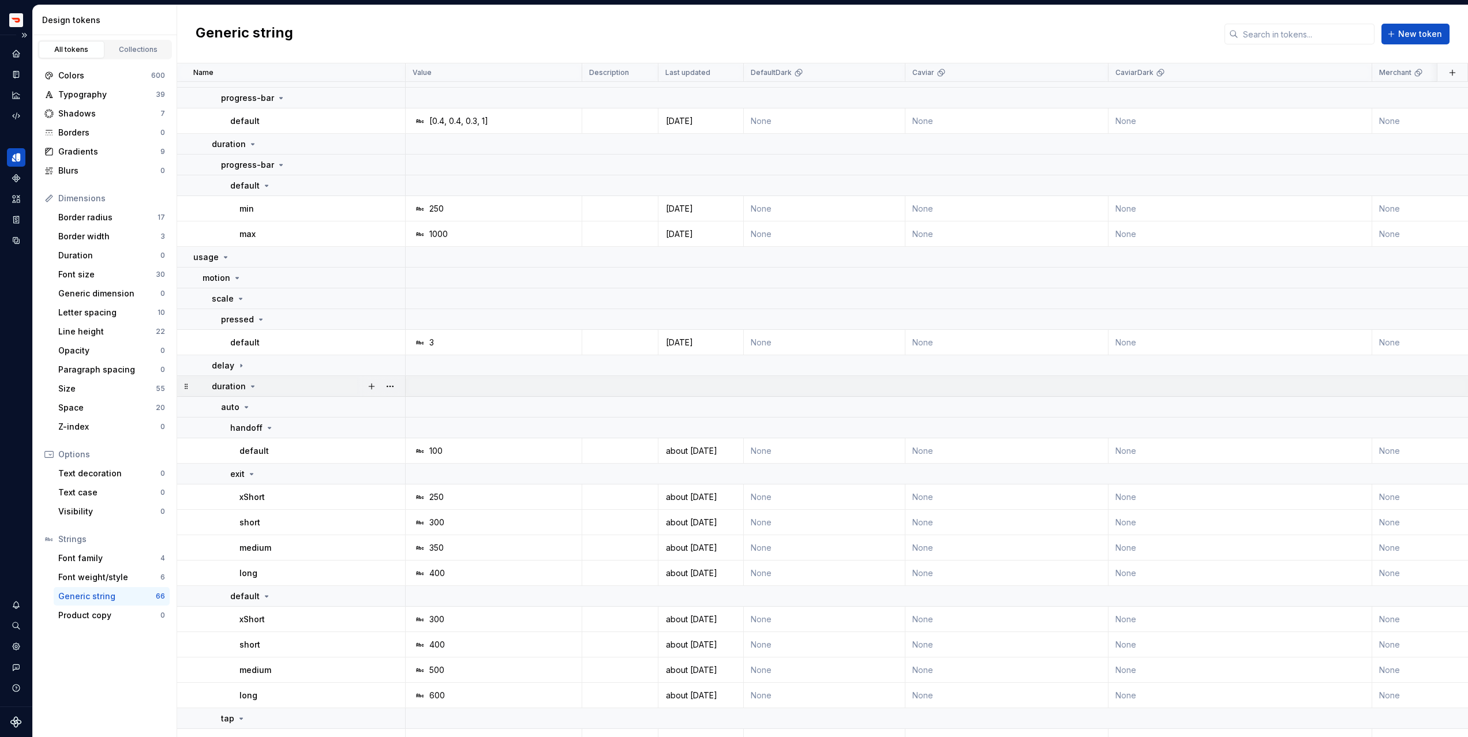 This screenshot has width=1468, height=737. What do you see at coordinates (228, 144) in the screenshot?
I see `p: duration` at bounding box center [228, 144].